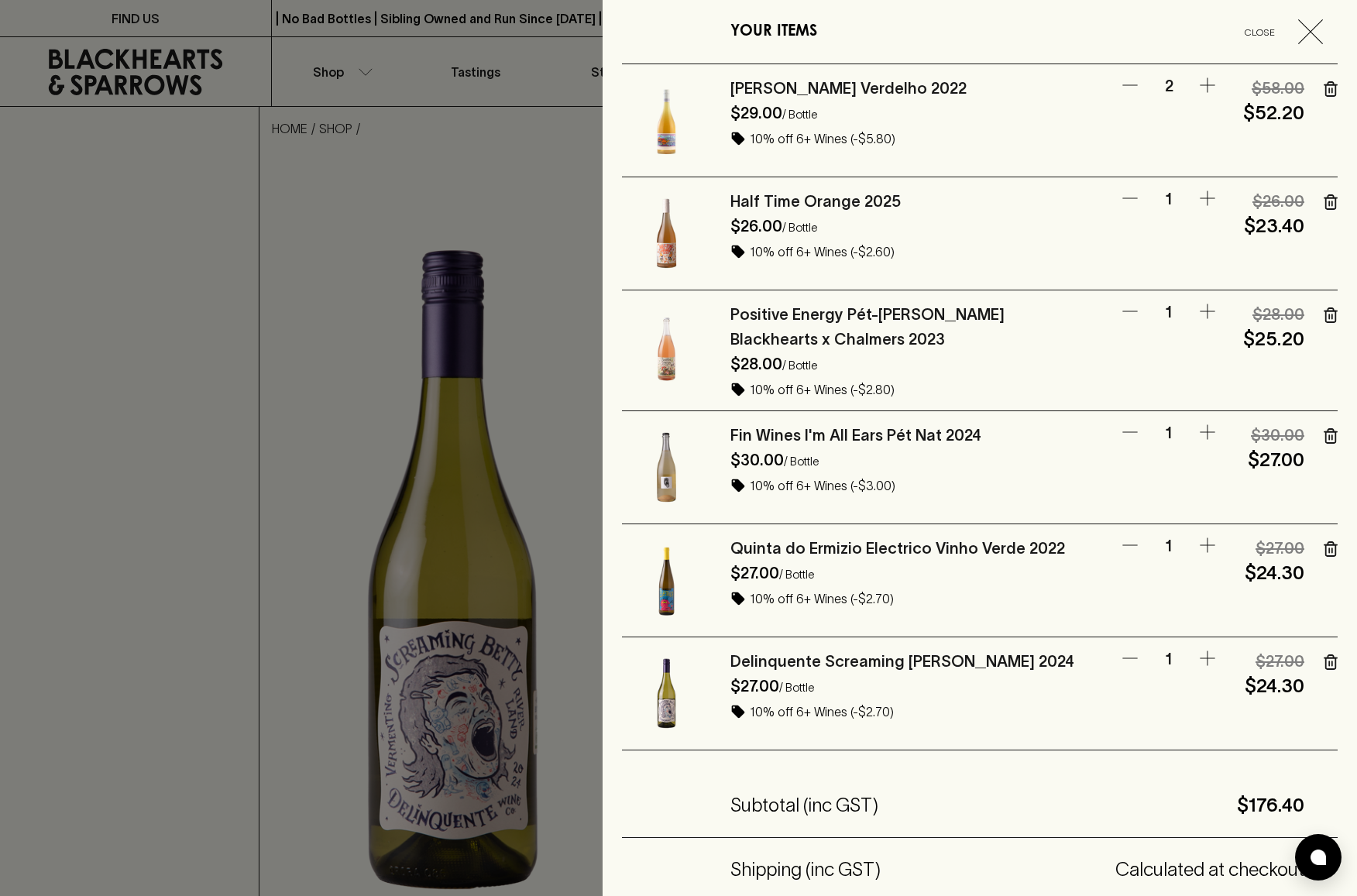 Image resolution: width=1357 pixels, height=896 pixels. What do you see at coordinates (987, 486) in the screenshot?
I see `p: 10% off 6+ Wines (-$3.00)` at bounding box center [987, 486].